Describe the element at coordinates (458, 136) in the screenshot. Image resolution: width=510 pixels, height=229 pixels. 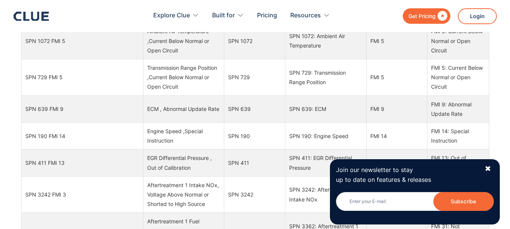
I see `td: FMI 14: Special Instruction` at that location.